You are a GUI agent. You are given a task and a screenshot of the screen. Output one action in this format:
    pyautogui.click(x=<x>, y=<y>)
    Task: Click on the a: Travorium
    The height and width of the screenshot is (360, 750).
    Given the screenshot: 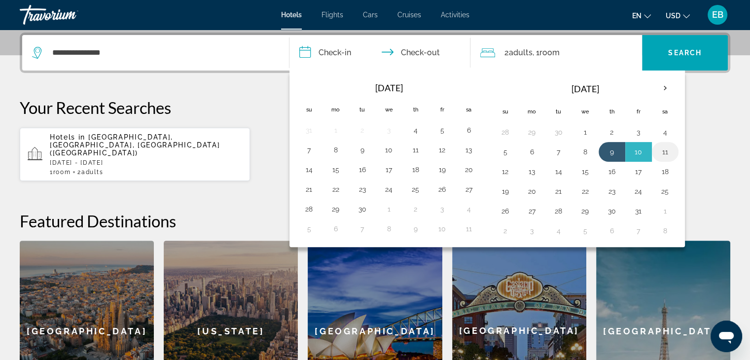 What is the action you would take?
    pyautogui.click(x=69, y=15)
    